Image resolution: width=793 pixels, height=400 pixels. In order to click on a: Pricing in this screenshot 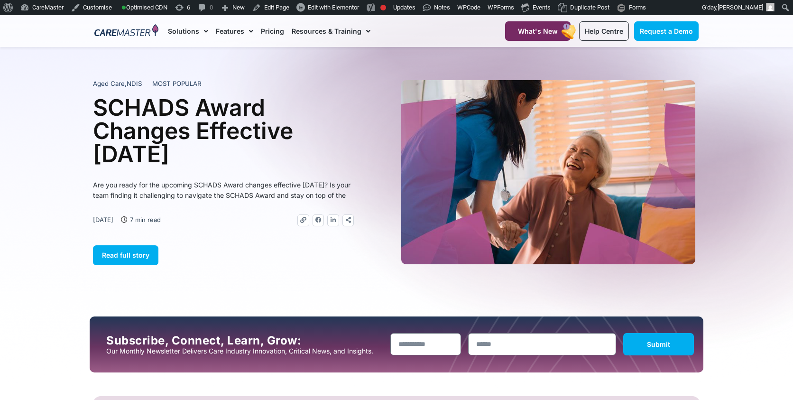, I will do `click(272, 31)`.